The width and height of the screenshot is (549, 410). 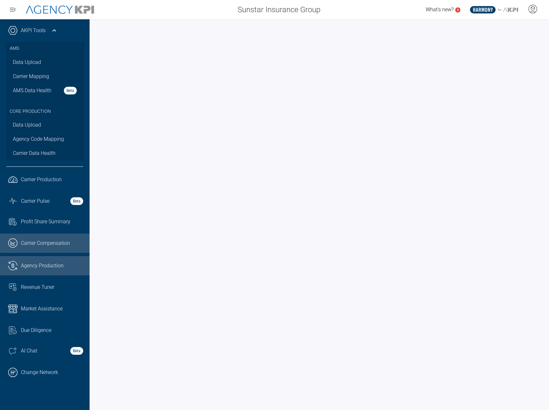 I want to click on h3: Core Production, so click(x=45, y=109).